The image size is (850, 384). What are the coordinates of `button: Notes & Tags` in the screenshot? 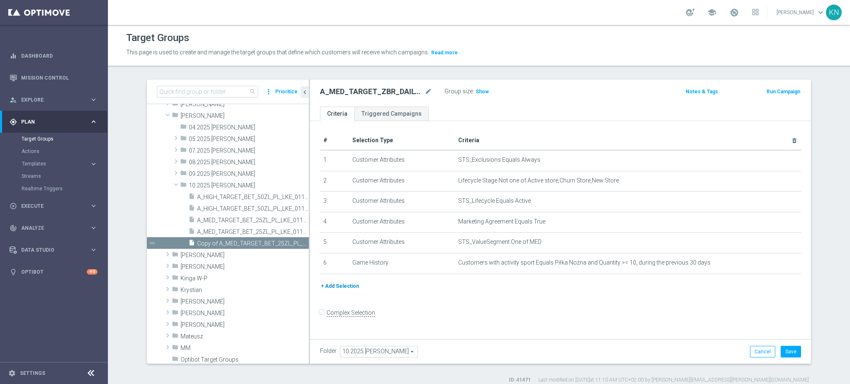 It's located at (702, 92).